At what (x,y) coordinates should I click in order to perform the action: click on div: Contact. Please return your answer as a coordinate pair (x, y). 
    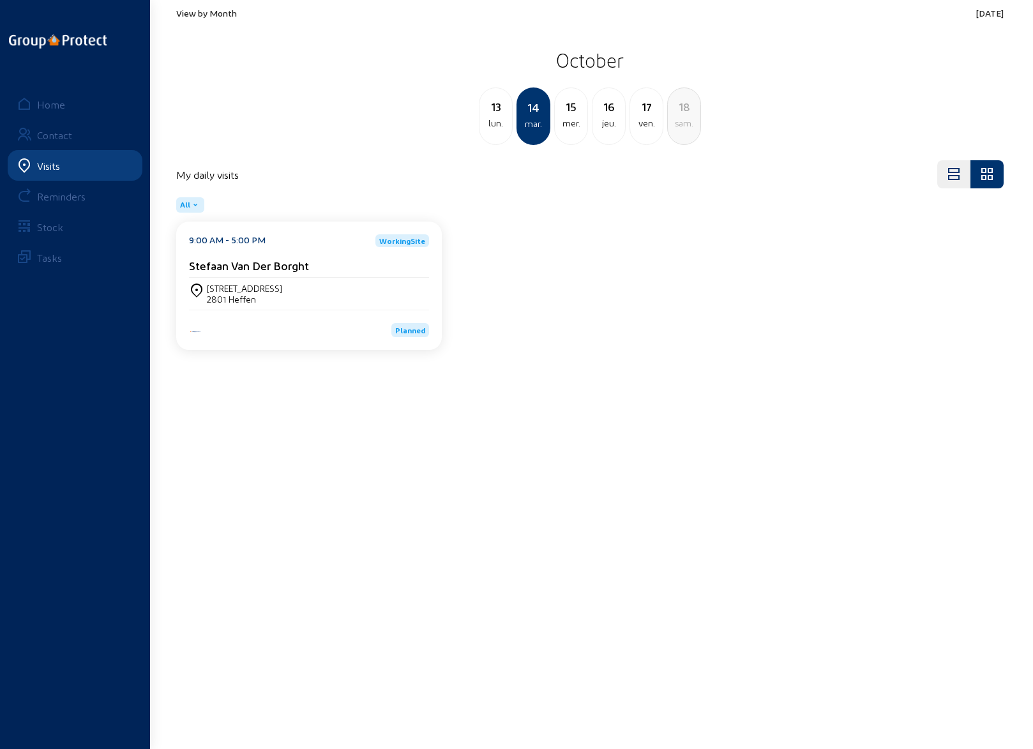
    Looking at the image, I should click on (54, 135).